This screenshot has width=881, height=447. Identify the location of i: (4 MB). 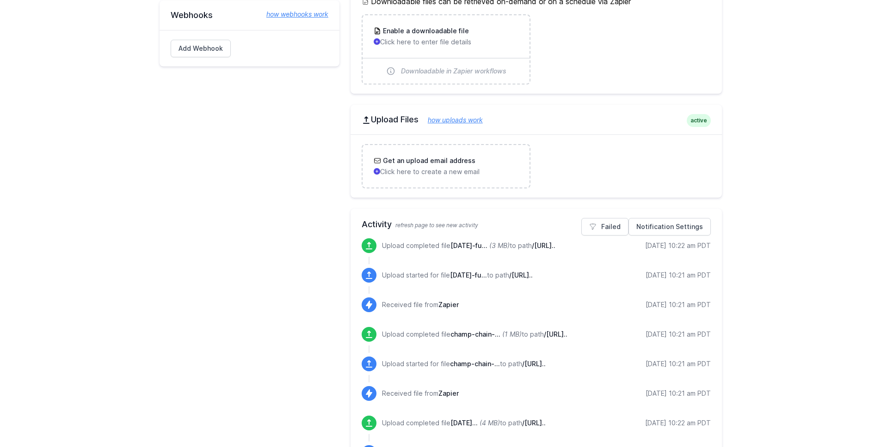
(490, 423).